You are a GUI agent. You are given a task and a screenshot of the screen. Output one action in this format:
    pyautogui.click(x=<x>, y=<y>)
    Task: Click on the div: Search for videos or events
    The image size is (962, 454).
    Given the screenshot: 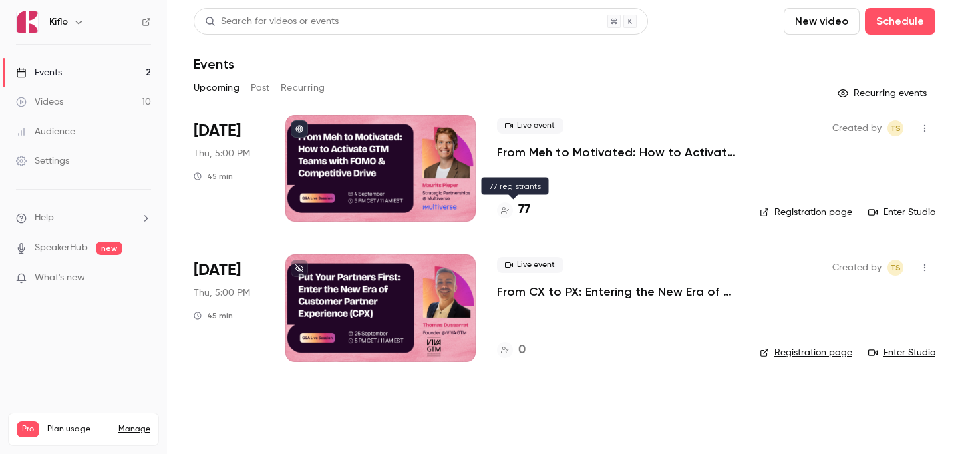 What is the action you would take?
    pyautogui.click(x=272, y=21)
    